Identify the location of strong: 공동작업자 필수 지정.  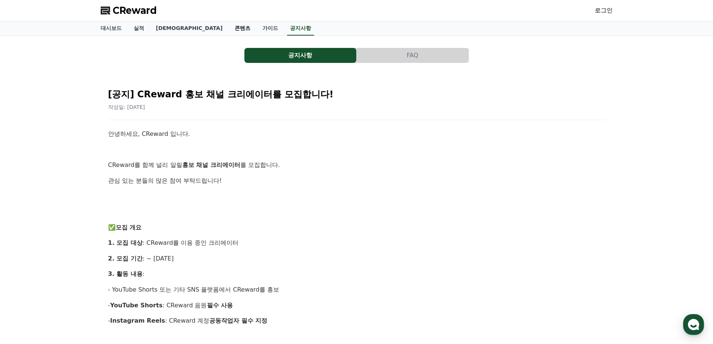
(238, 321).